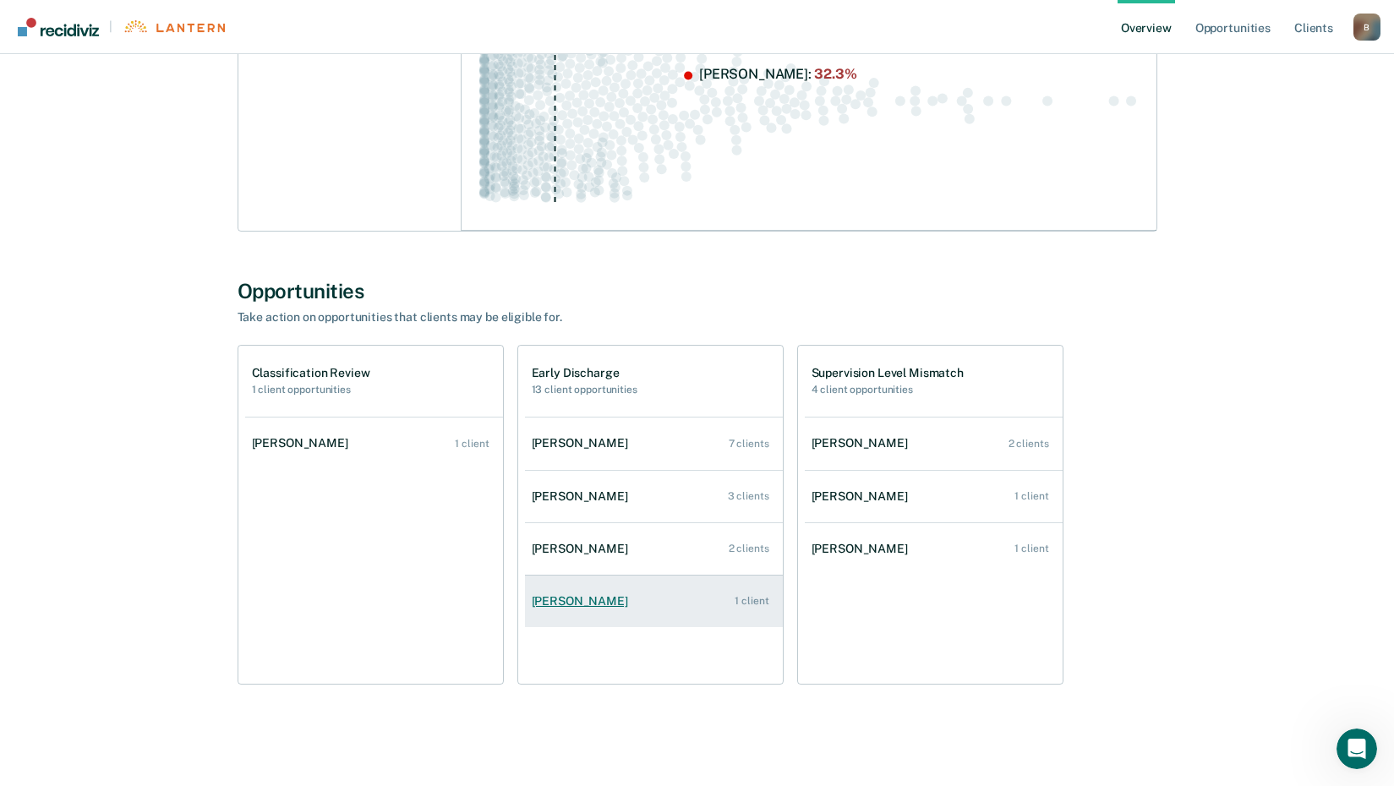 The image size is (1394, 786). What do you see at coordinates (1367, 27) in the screenshot?
I see `button: Profile dropdown button` at bounding box center [1367, 27].